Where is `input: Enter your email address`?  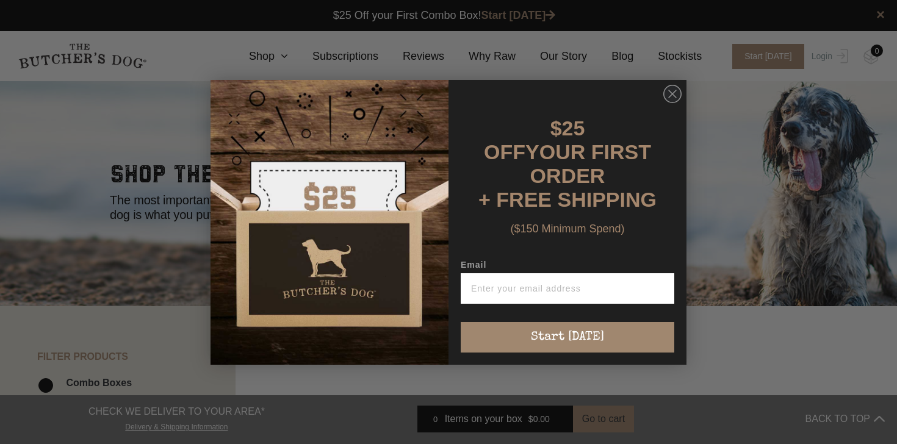
input: Enter your email address is located at coordinates (568, 289).